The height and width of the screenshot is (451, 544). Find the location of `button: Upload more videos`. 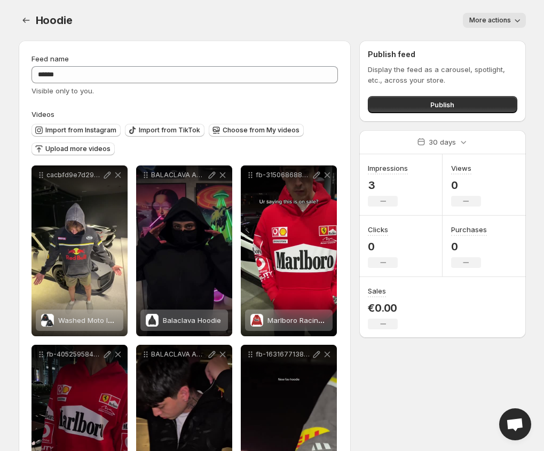

button: Upload more videos is located at coordinates (73, 149).